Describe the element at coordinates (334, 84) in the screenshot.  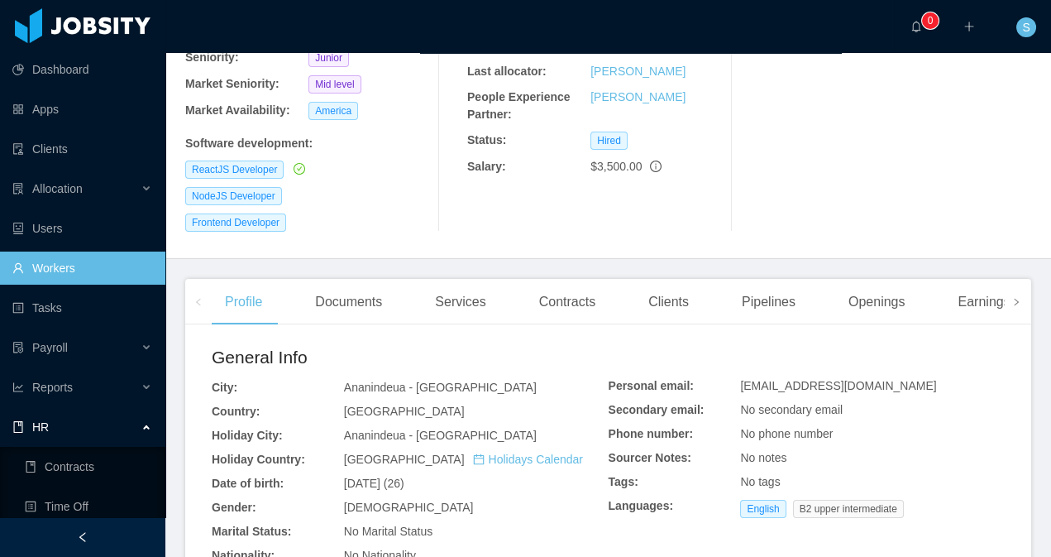
I see `span: Mid level` at that location.